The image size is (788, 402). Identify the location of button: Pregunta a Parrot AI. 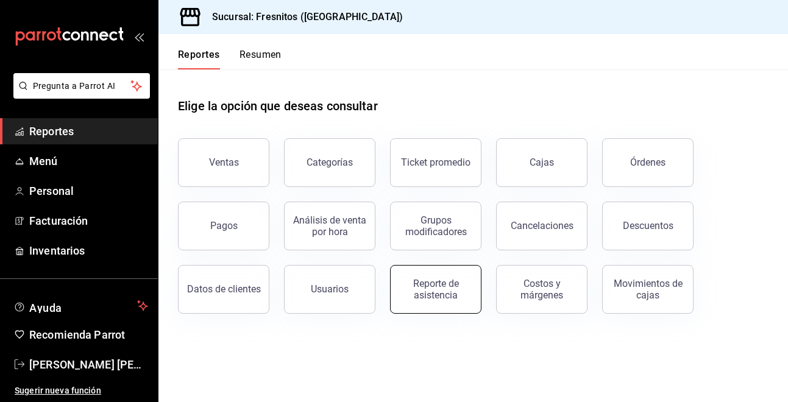
(82, 86).